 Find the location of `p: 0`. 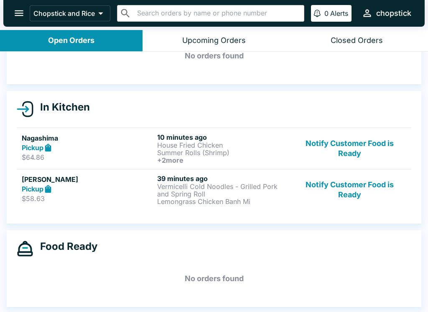

p: 0 is located at coordinates (326, 13).